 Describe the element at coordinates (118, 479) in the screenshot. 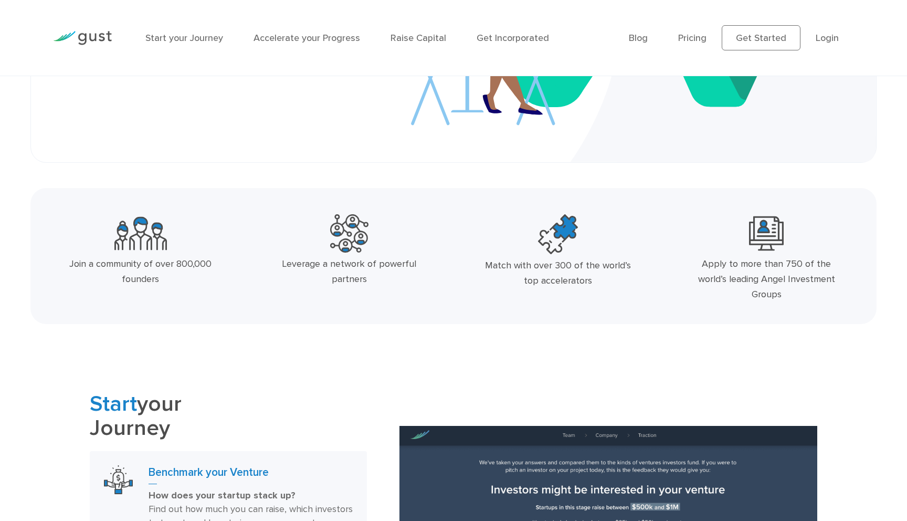

I see `img: Benchmark Your Venture` at that location.